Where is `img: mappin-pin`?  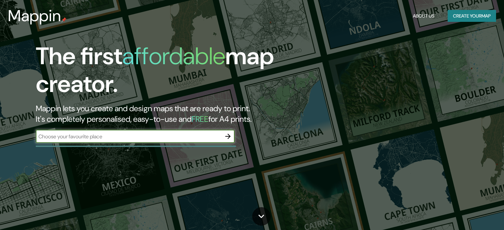
img: mappin-pin is located at coordinates (64, 20).